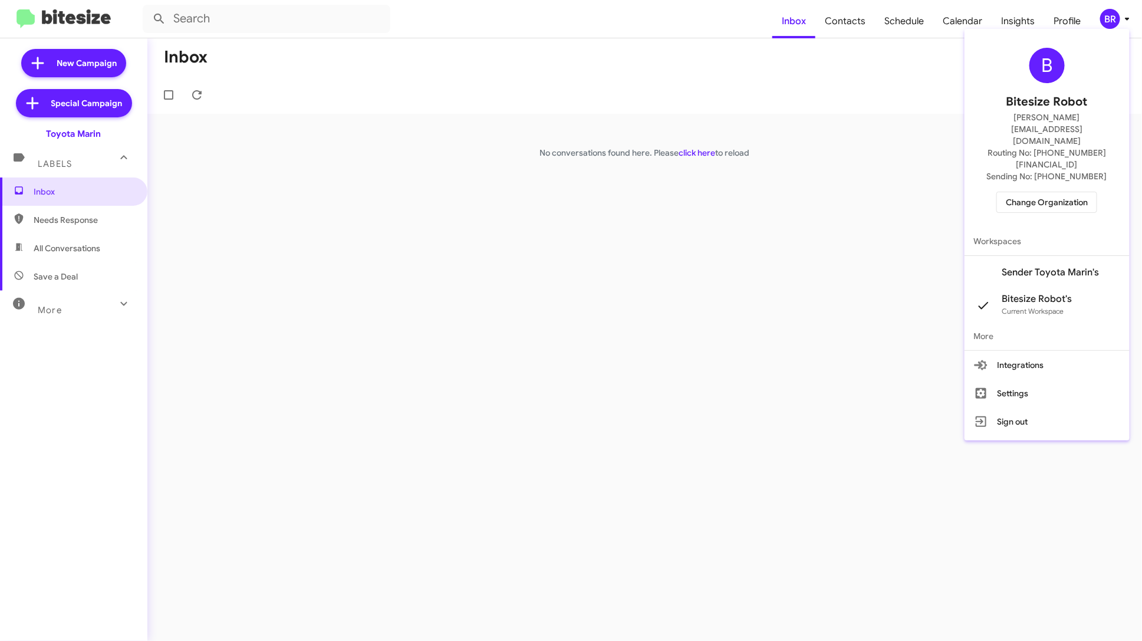 This screenshot has height=641, width=1142. Describe the element at coordinates (1047, 336) in the screenshot. I see `span: More` at that location.